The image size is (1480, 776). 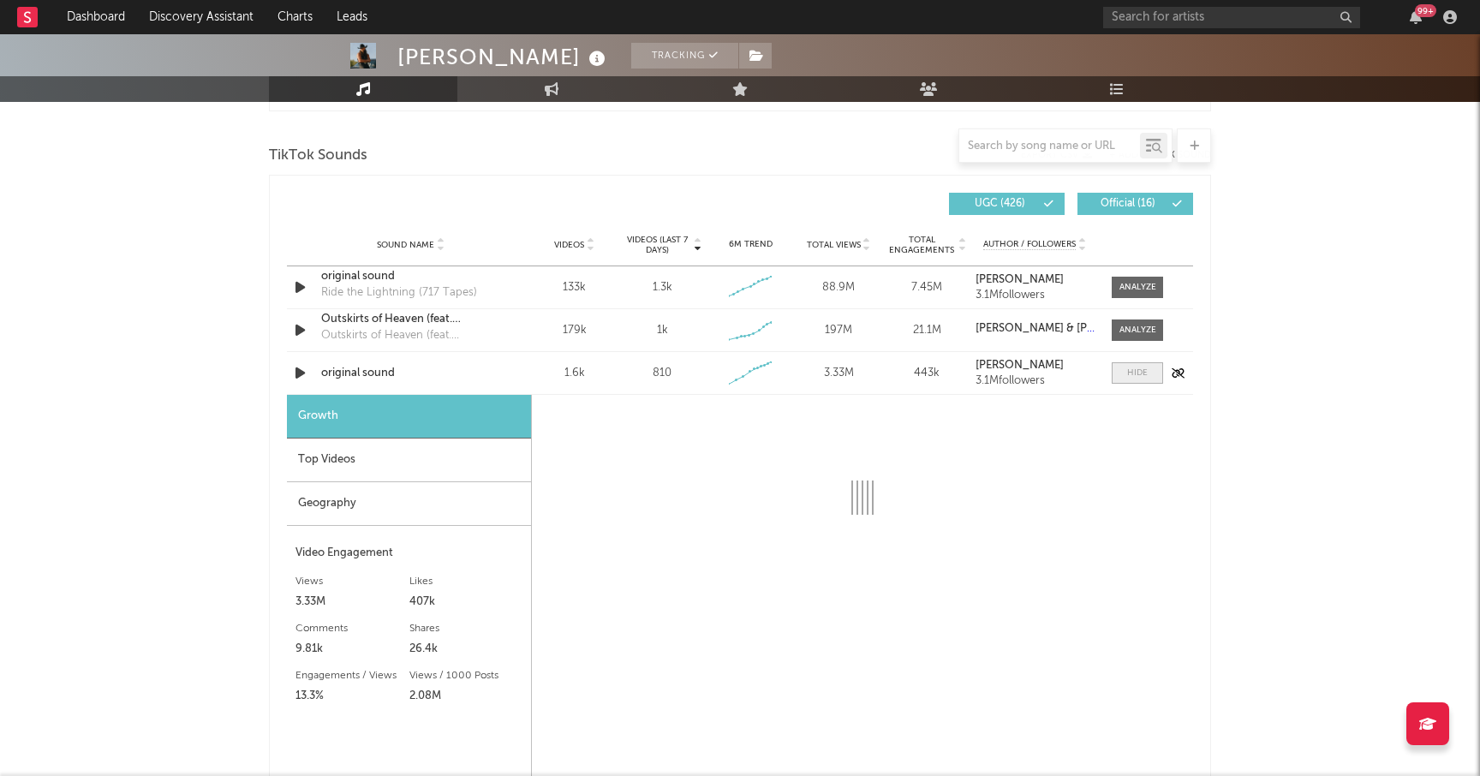 What do you see at coordinates (838, 331) in the screenshot?
I see `div: 197M` at bounding box center [838, 331].